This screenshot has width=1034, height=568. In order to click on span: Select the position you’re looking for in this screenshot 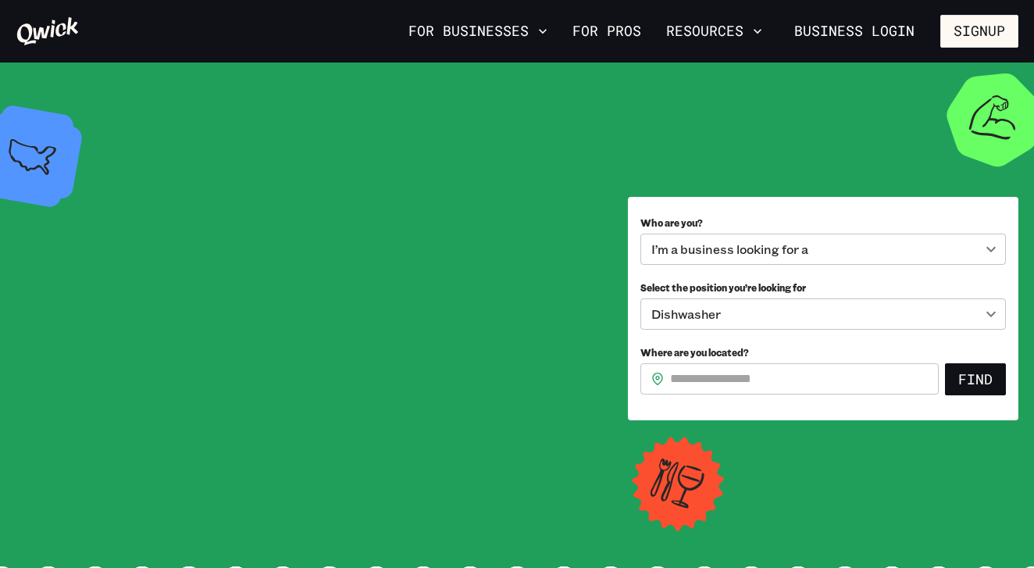, I will do `click(723, 287)`.